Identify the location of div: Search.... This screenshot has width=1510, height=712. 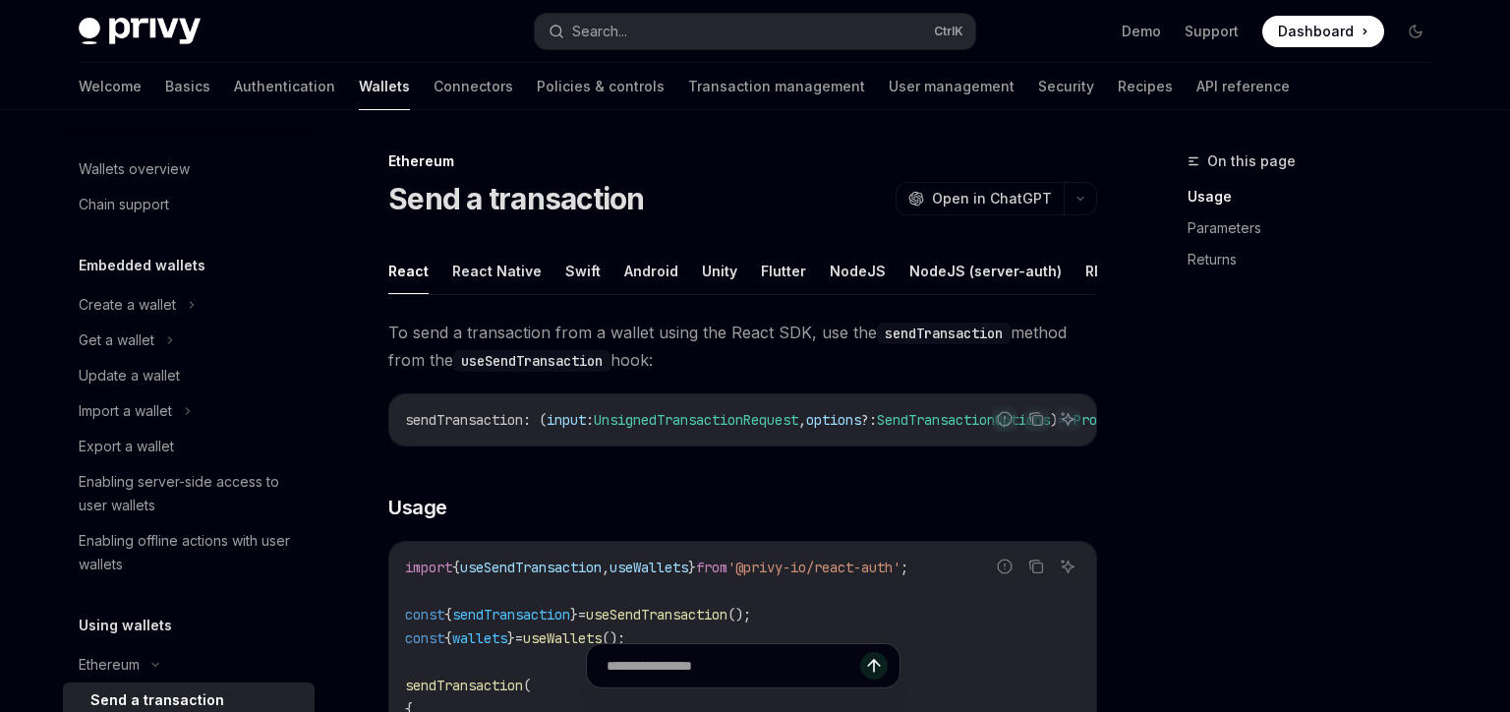
(600, 31).